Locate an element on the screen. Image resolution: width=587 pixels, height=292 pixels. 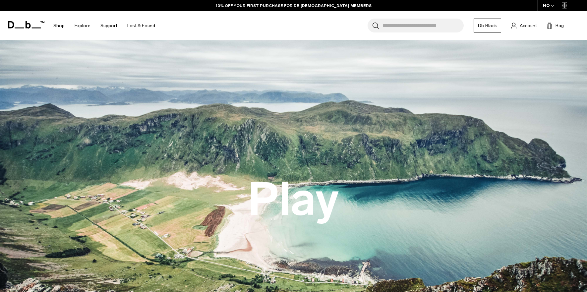
a: Explore is located at coordinates (82, 26).